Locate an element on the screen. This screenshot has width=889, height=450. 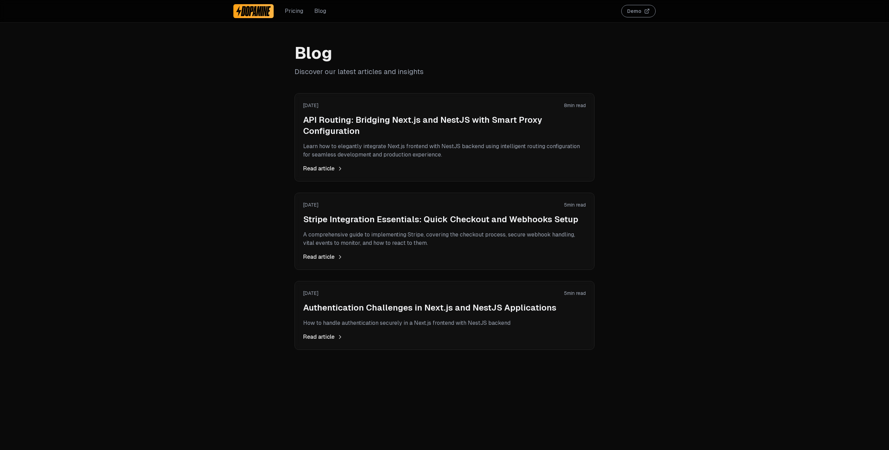
a: Pricing is located at coordinates (294, 11).